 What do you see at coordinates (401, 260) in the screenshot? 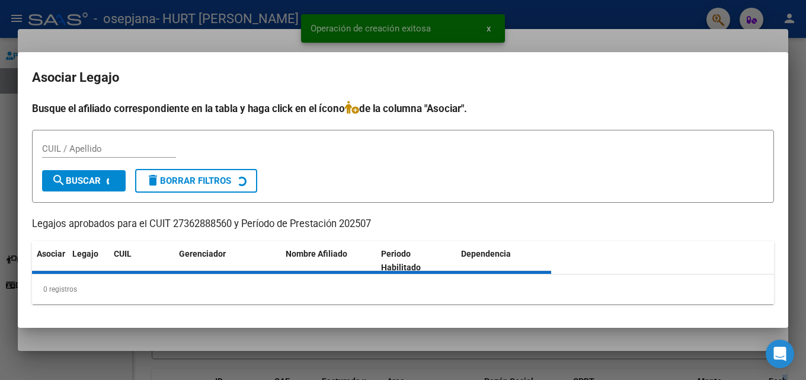
I see `span: Periodo Habilitado` at bounding box center [401, 260].